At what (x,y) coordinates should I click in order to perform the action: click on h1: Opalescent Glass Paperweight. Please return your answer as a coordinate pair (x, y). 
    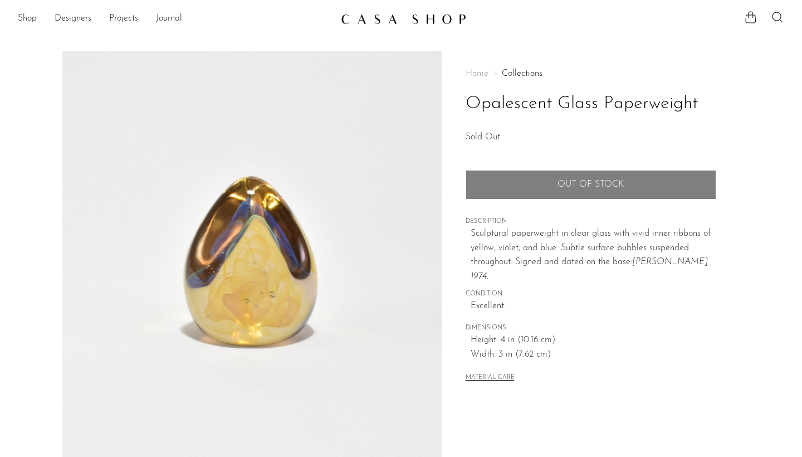
    Looking at the image, I should click on (591, 104).